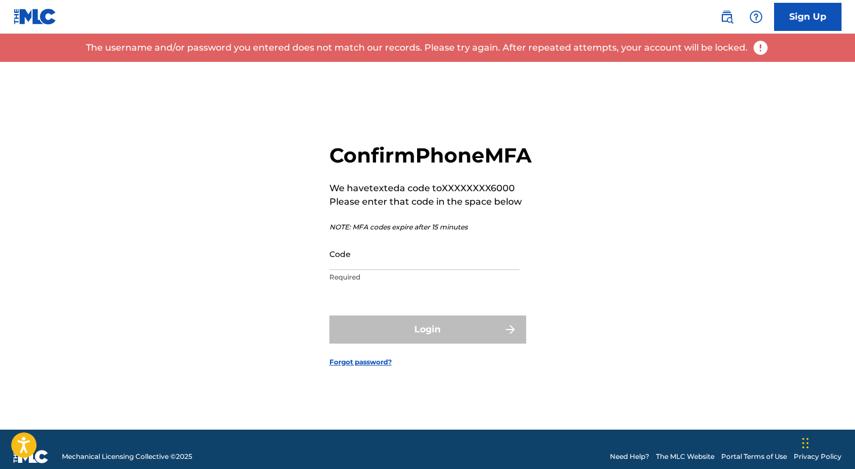 The width and height of the screenshot is (855, 469). I want to click on a: Public Search, so click(727, 17).